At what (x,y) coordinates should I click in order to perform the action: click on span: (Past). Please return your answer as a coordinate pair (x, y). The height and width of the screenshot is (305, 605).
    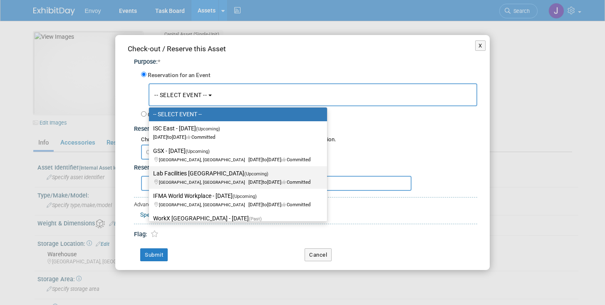
    Looking at the image, I should click on (255, 219).